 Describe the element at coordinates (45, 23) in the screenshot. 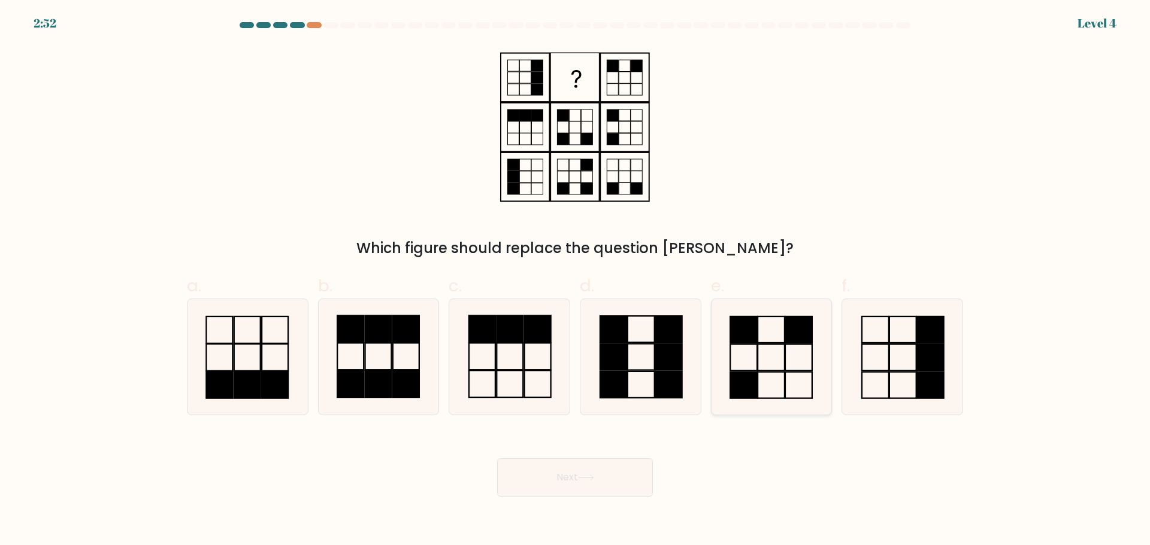

I see `div: 2:52` at that location.